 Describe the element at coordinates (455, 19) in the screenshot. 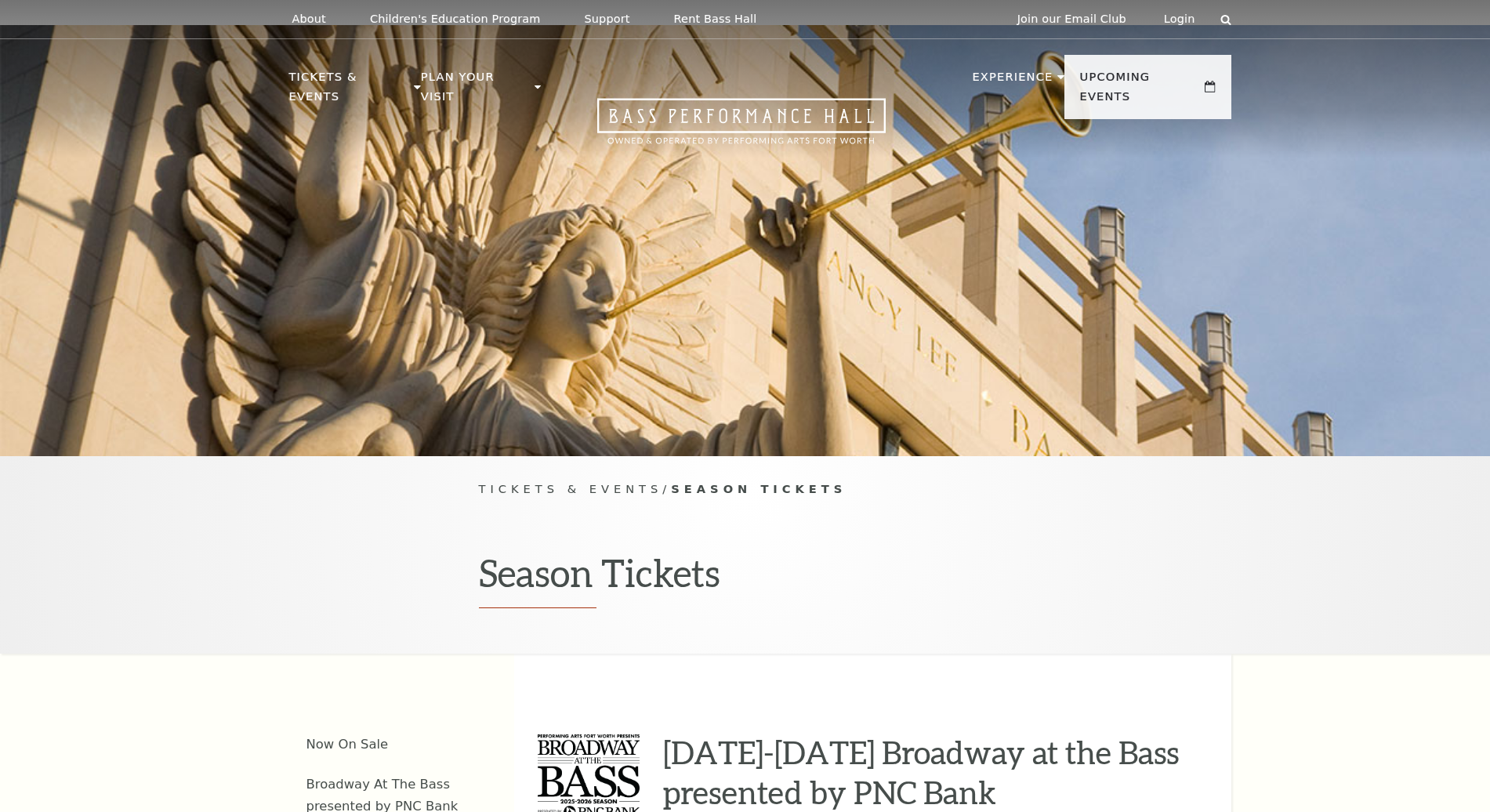

I see `p: Children's Education Program` at that location.